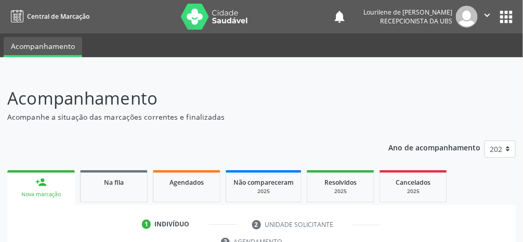  I want to click on a: Central de Marcação, so click(48, 16).